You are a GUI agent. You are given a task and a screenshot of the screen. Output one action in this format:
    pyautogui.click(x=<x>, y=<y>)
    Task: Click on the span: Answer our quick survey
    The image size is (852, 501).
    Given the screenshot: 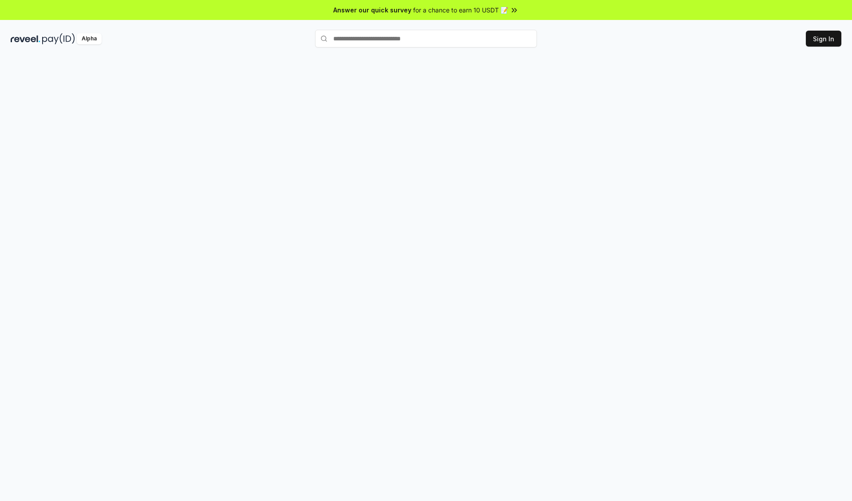 What is the action you would take?
    pyautogui.click(x=372, y=10)
    